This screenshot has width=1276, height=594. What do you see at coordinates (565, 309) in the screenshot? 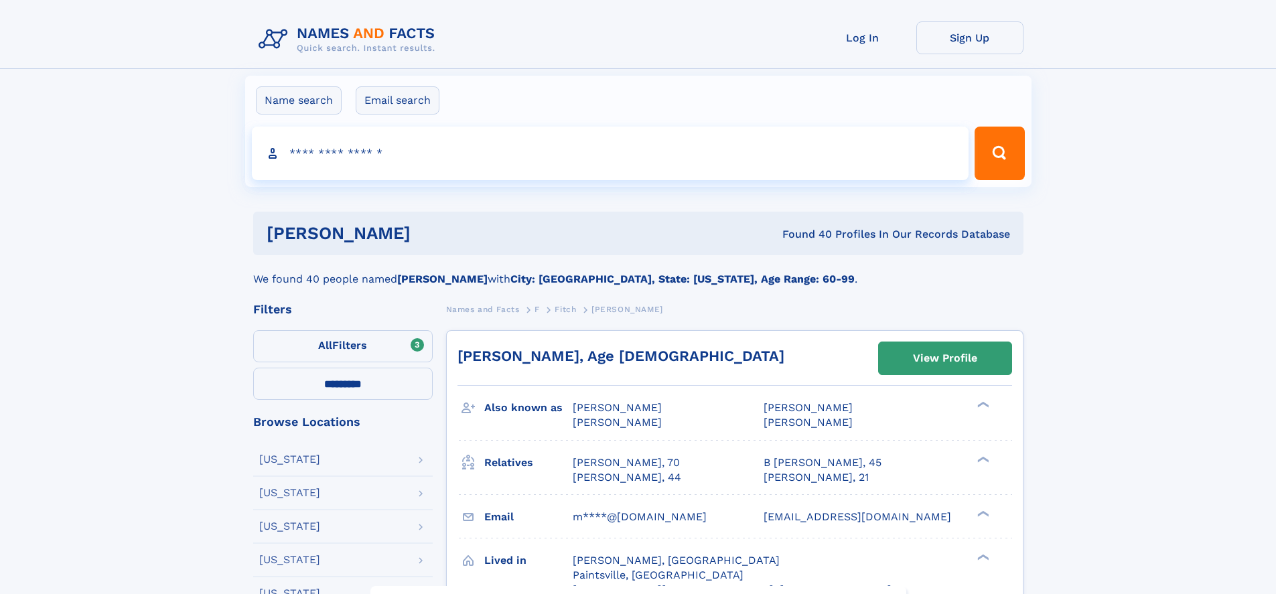
I see `a: Fitch` at bounding box center [565, 309].